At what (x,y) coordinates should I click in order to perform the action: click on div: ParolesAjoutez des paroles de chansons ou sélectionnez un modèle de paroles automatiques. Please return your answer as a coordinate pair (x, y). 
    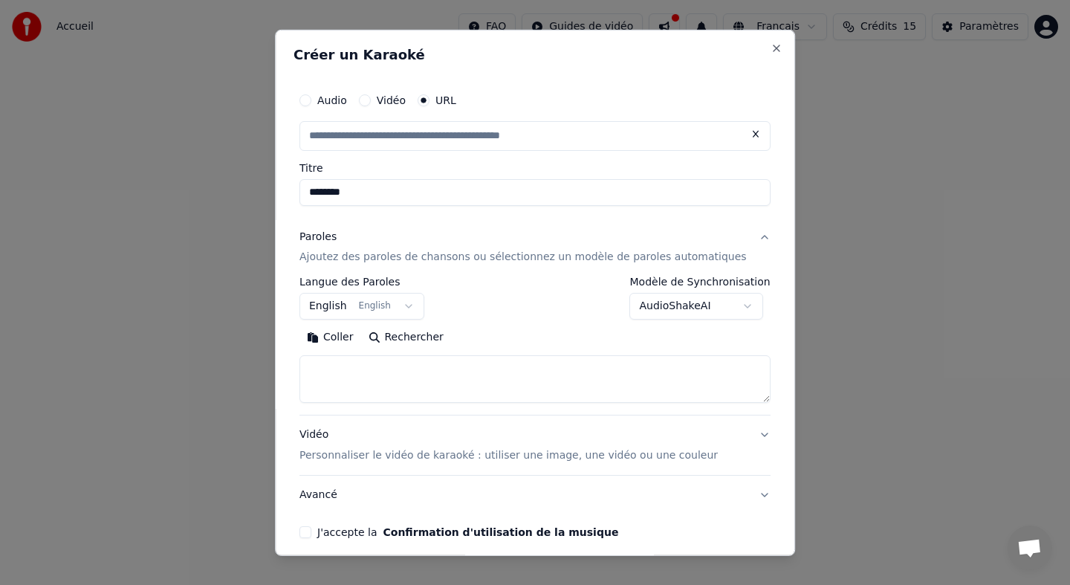
    Looking at the image, I should click on (535, 345).